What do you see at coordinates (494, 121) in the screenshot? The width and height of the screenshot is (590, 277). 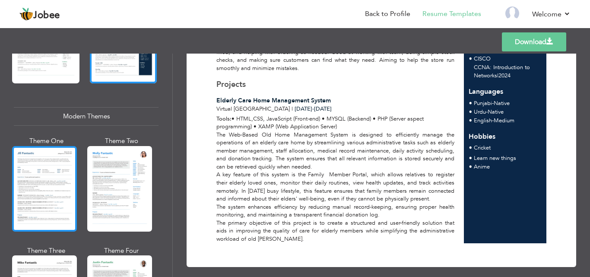 I see `li: Medium` at bounding box center [494, 121].